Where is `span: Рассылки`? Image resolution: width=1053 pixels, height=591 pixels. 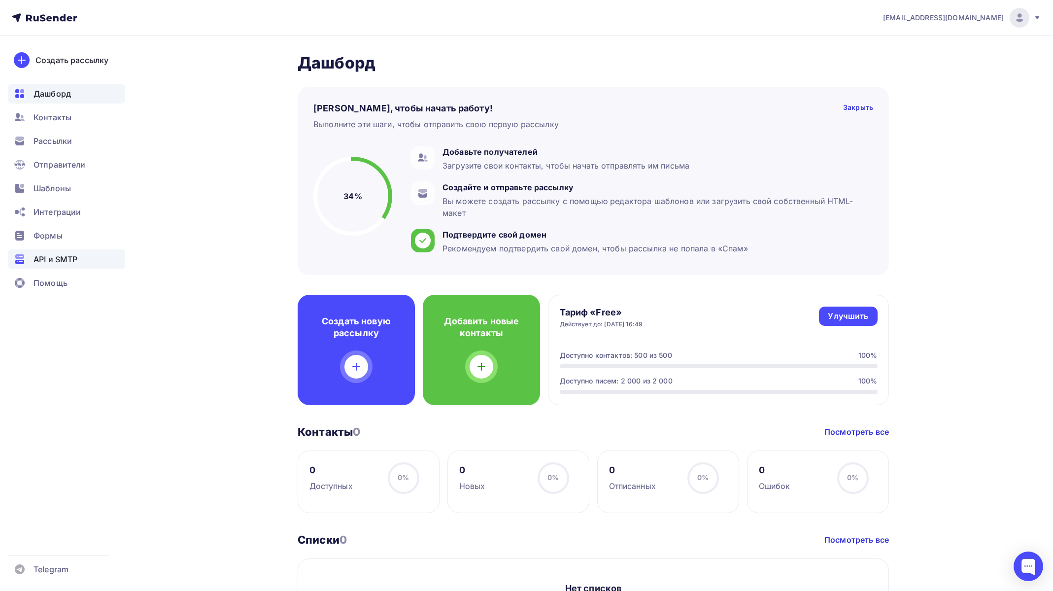 span: Рассылки is located at coordinates (53, 141).